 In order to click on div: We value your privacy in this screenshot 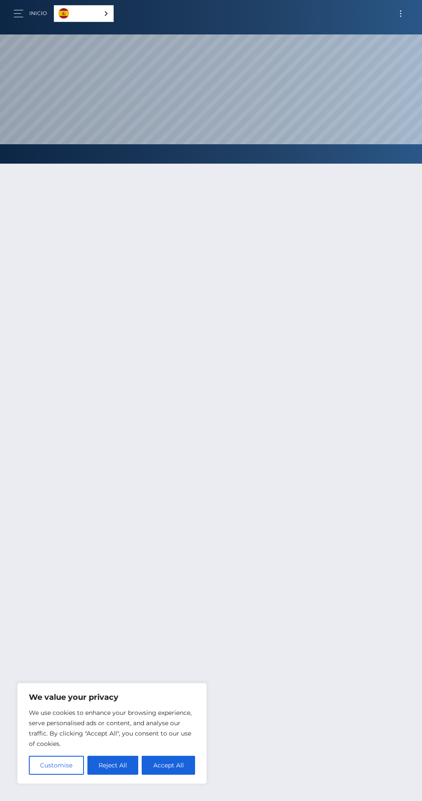, I will do `click(112, 734)`.